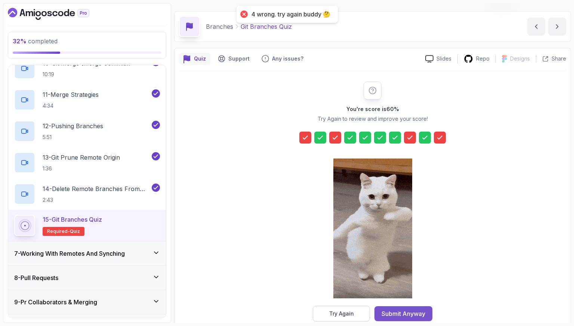 The height and width of the screenshot is (326, 574). I want to click on p: 4:34, so click(71, 106).